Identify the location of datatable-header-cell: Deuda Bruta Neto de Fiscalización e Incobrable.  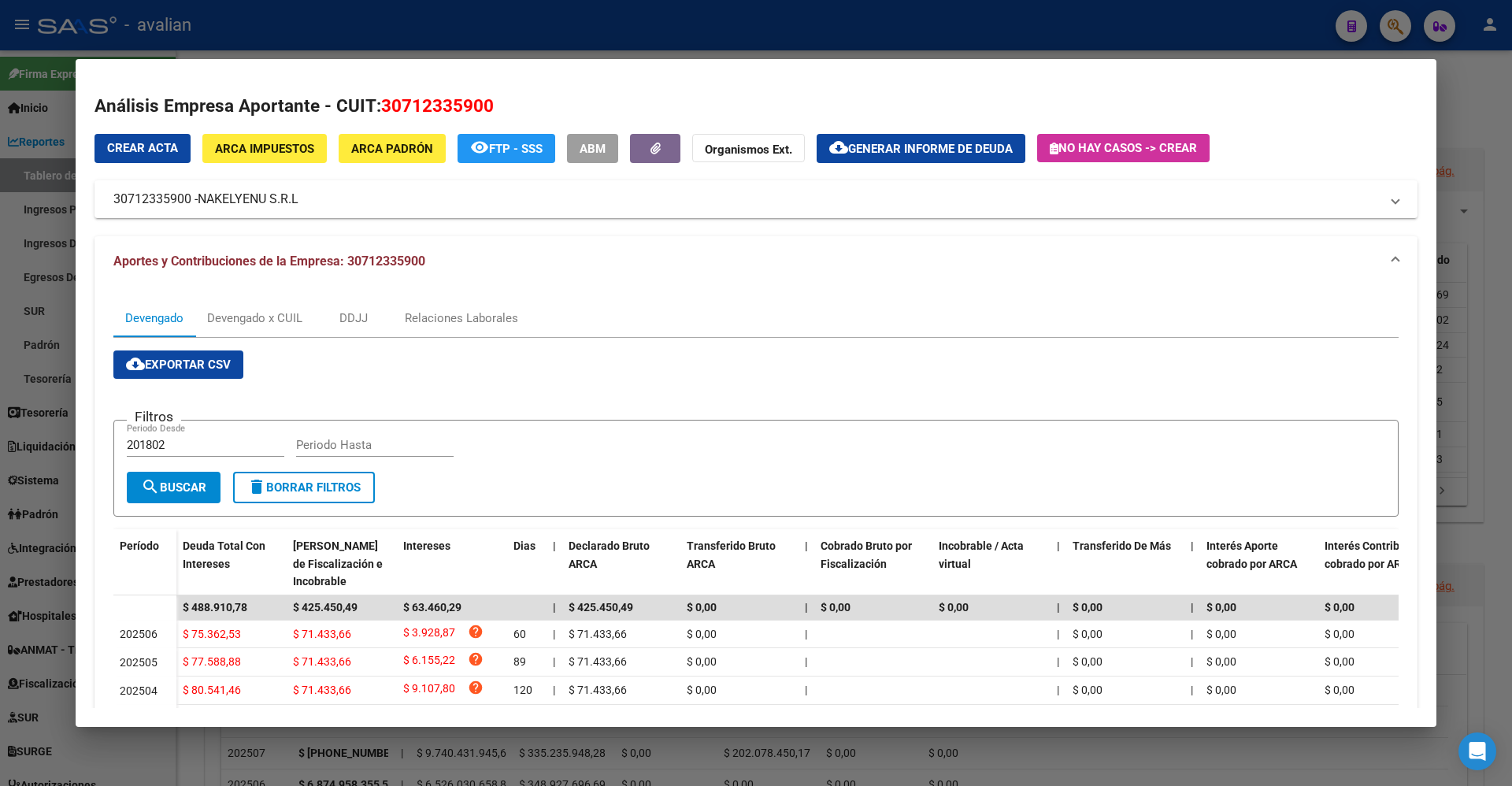
(342, 564).